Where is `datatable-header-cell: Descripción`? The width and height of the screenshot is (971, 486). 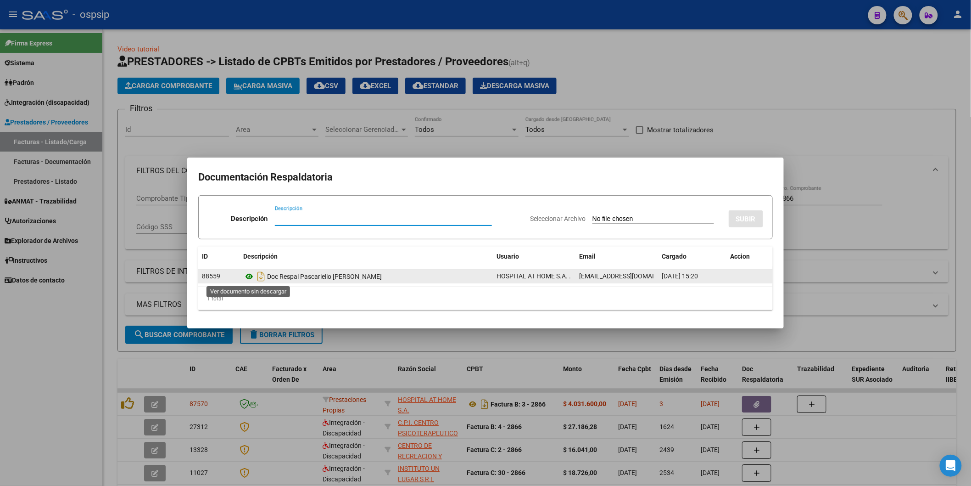
datatable-header-cell: Descripción is located at coordinates (366, 256).